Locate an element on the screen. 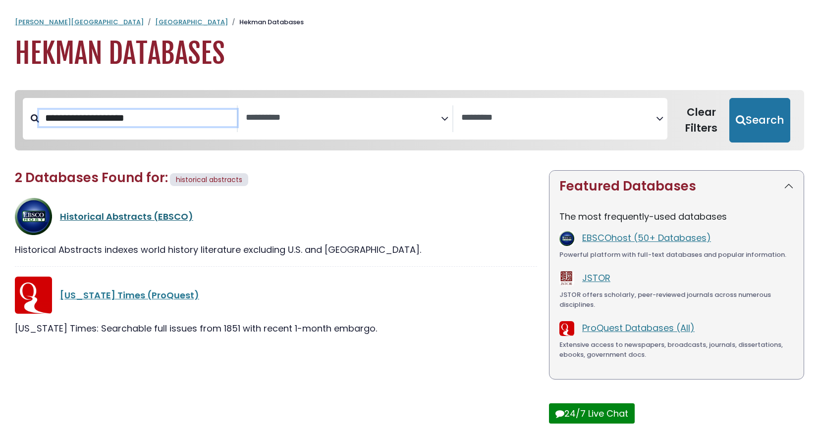  li: Hekman Databases is located at coordinates (265, 22).